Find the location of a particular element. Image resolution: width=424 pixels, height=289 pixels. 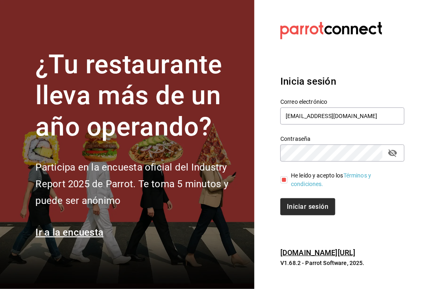

input: Ingresa tu correo electrónico is located at coordinates (342, 116).